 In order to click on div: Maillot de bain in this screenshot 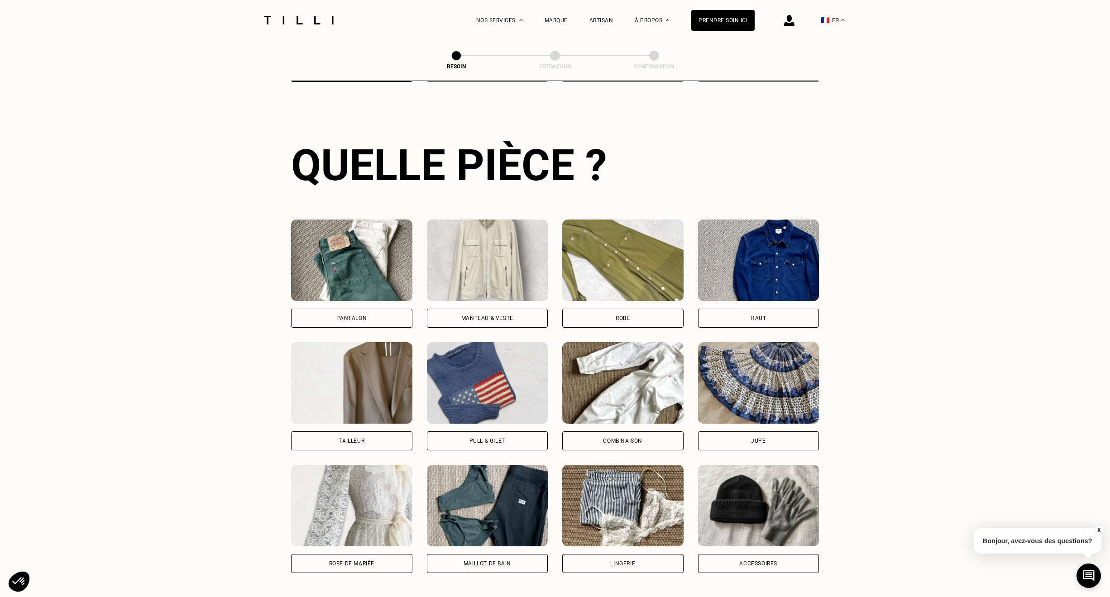, I will do `click(487, 563)`.